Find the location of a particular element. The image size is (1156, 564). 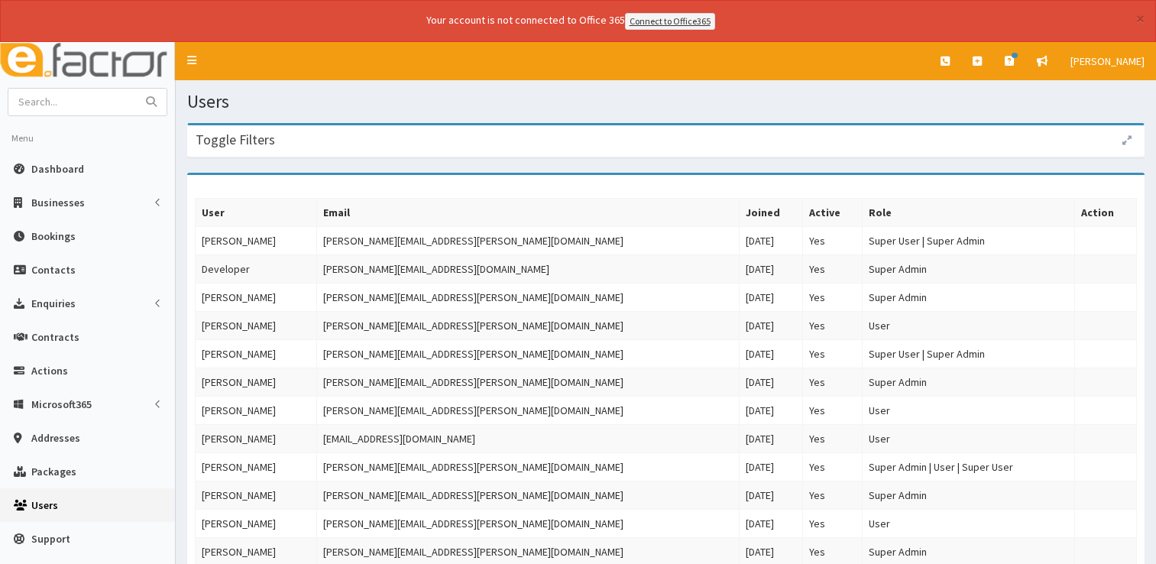

a: Connect to Office365 is located at coordinates (670, 21).